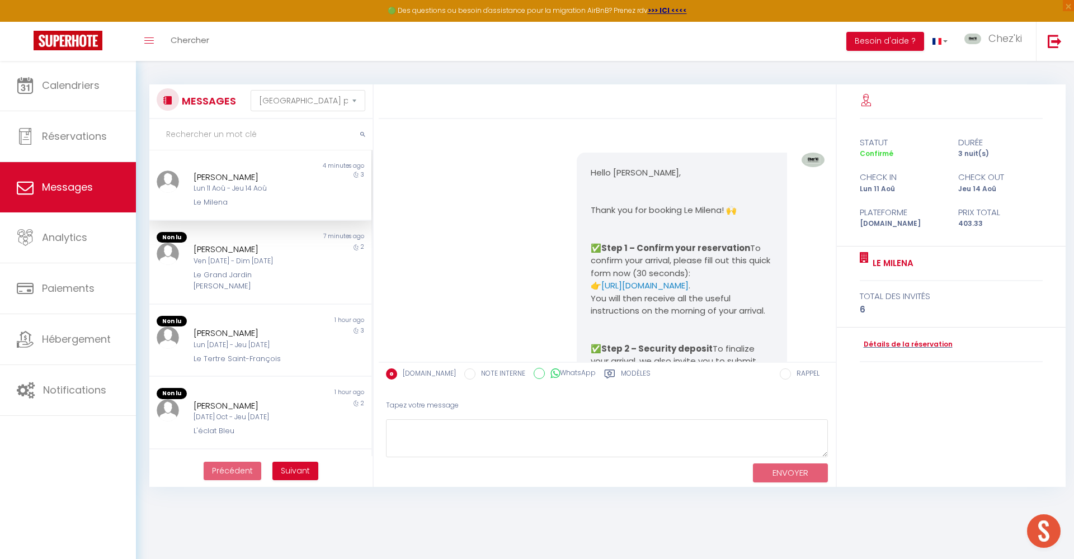  Describe the element at coordinates (667, 10) in the screenshot. I see `strong: >>> ICI <<<<` at that location.